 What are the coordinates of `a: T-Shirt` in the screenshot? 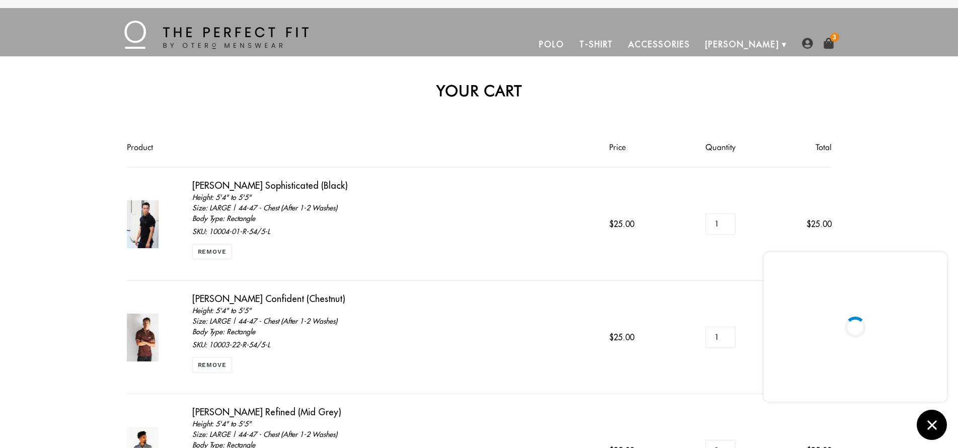 It's located at (596, 44).